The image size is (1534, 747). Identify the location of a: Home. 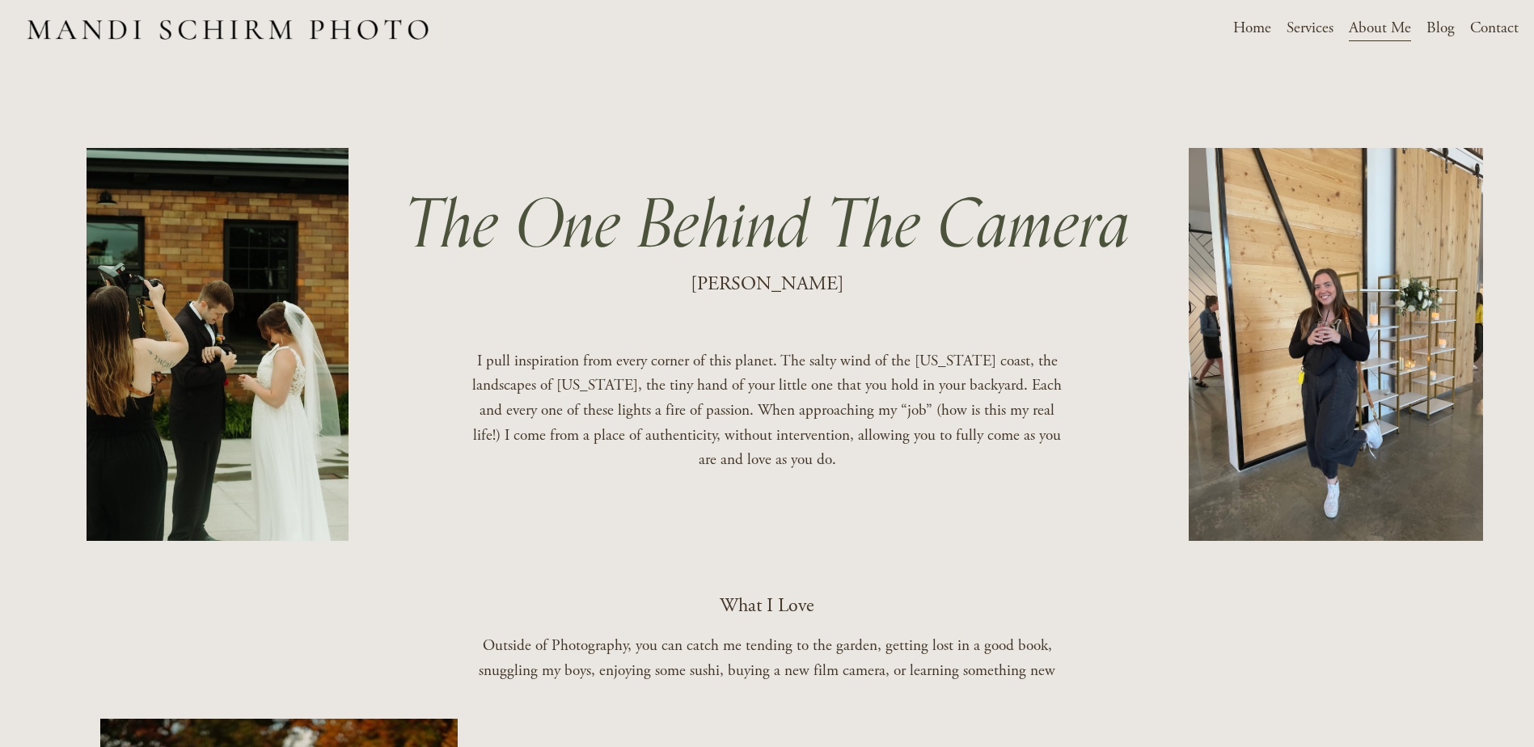
(1252, 28).